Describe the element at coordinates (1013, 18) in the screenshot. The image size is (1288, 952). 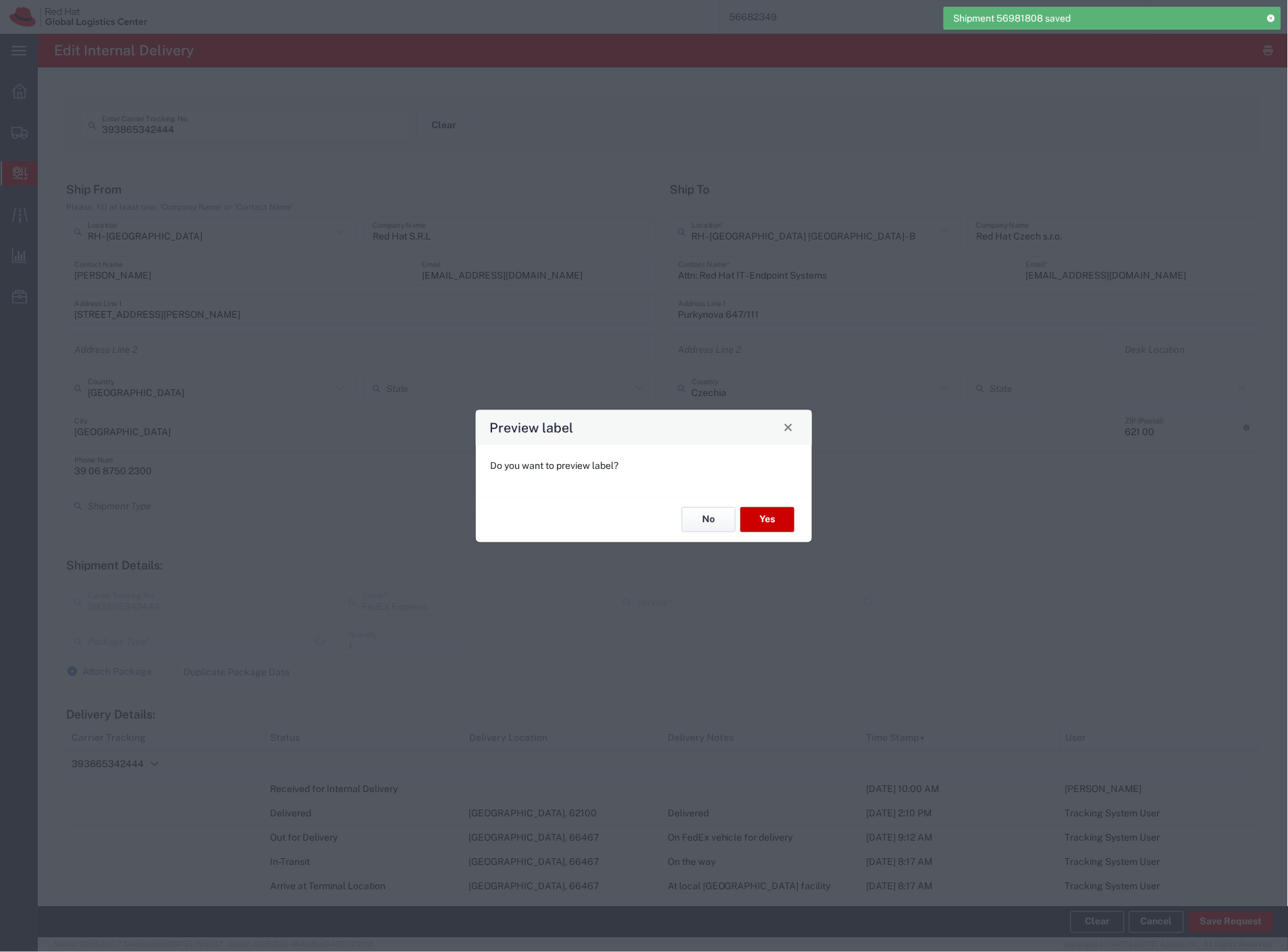
I see `span: Shipment 56981808 saved` at that location.